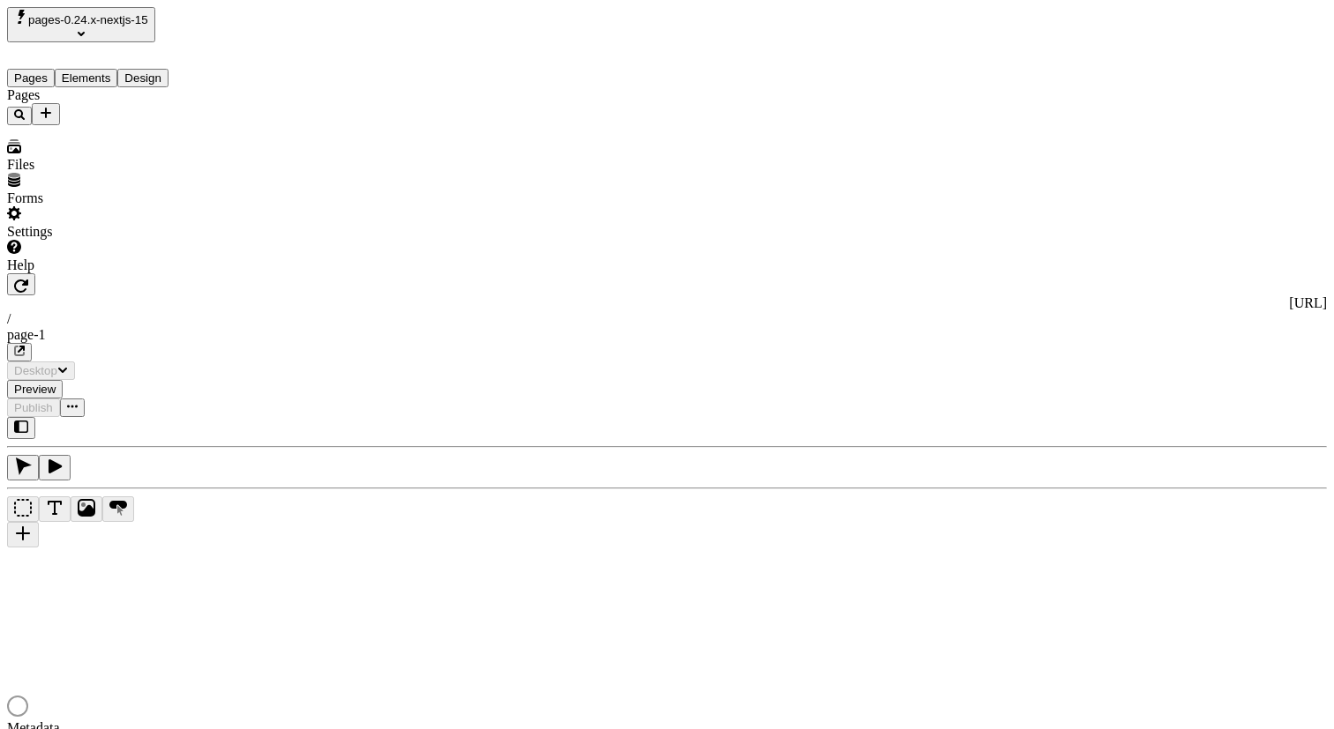  Describe the element at coordinates (113, 198) in the screenshot. I see `div: Forms` at that location.